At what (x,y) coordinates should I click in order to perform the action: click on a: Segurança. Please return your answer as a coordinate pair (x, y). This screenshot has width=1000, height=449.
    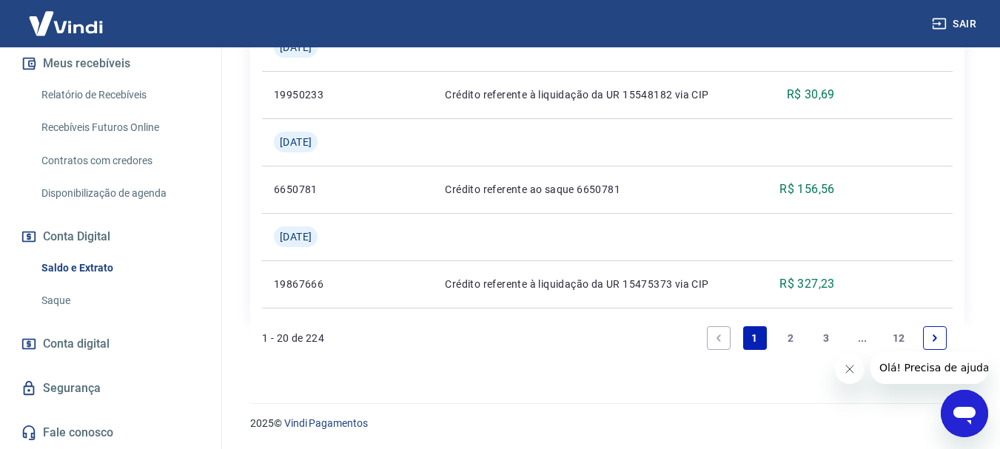
    Looking at the image, I should click on (110, 389).